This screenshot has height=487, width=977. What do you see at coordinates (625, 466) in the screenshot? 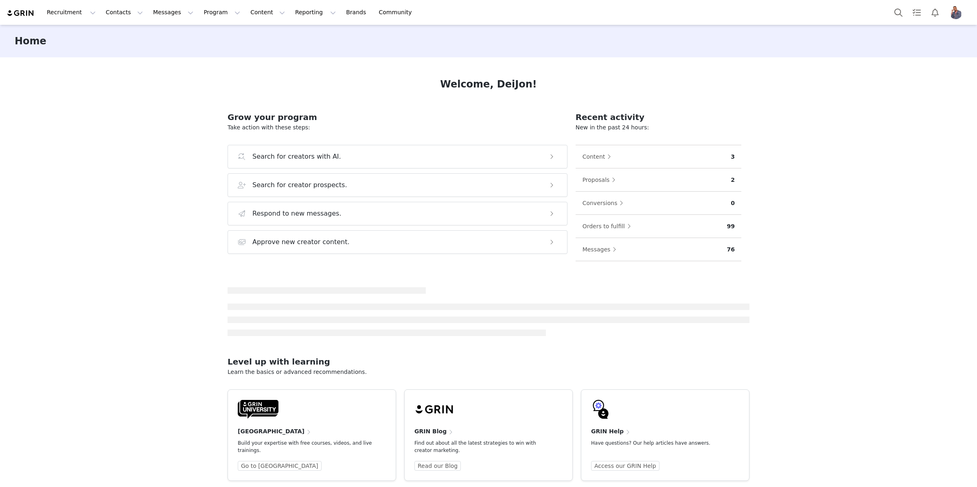
I see `a: Access our GRIN Help` at bounding box center [625, 466].